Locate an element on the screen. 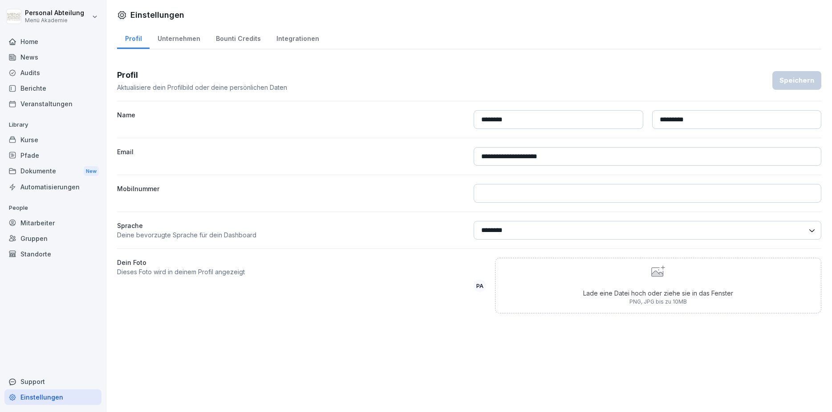 This screenshot has width=832, height=412. div: Mitarbeiter is located at coordinates (53, 223).